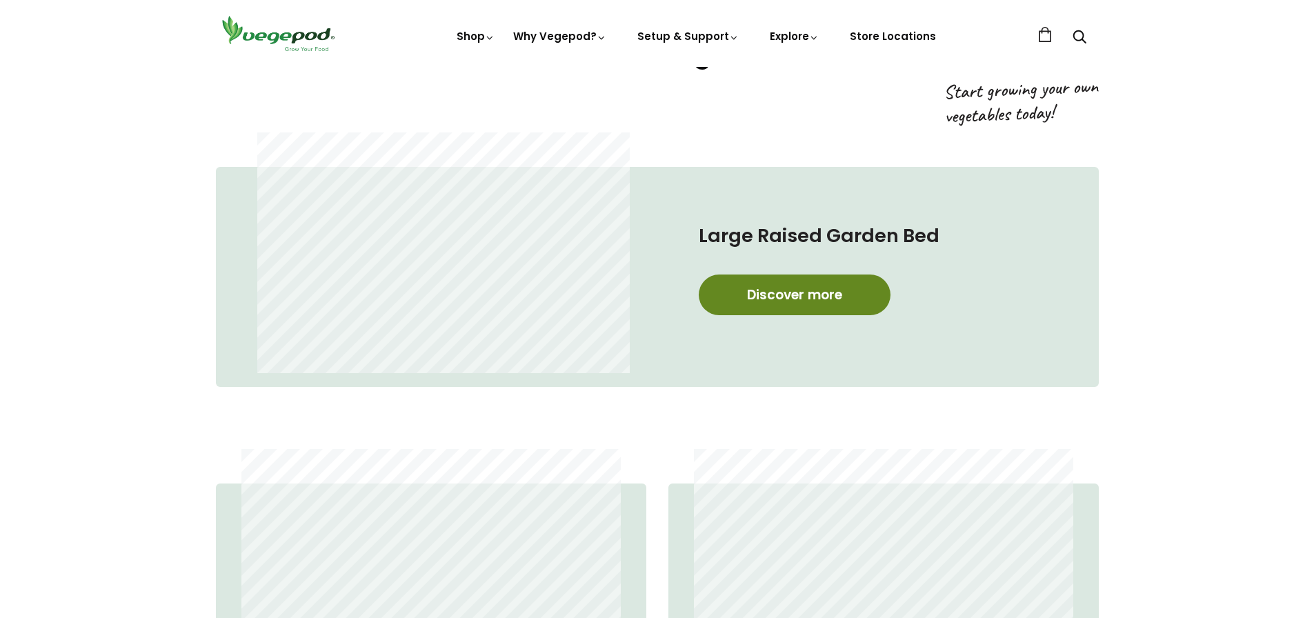  What do you see at coordinates (871, 236) in the screenshot?
I see `h4: Large Raised Garden Bed` at bounding box center [871, 236].